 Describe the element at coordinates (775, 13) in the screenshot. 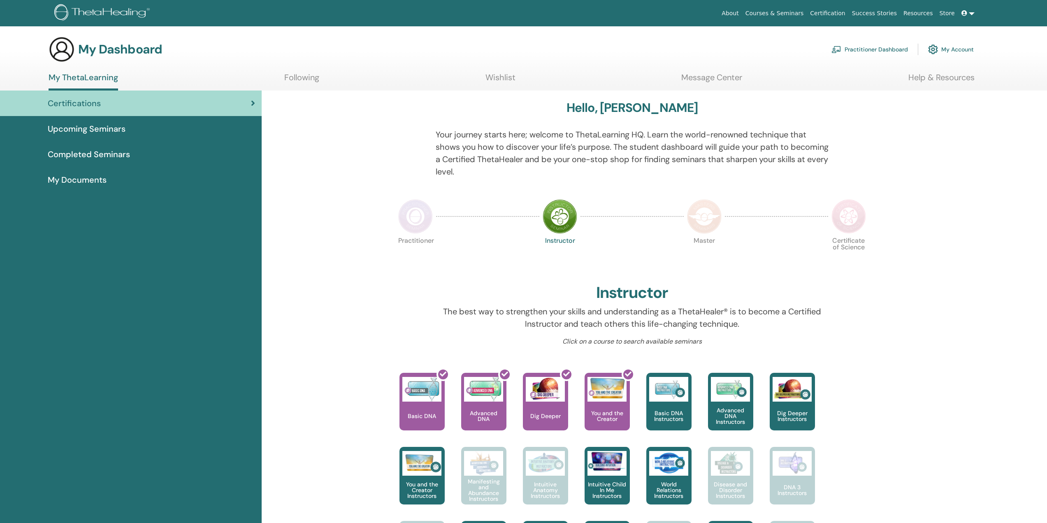

I see `a: Courses & Seminars` at that location.